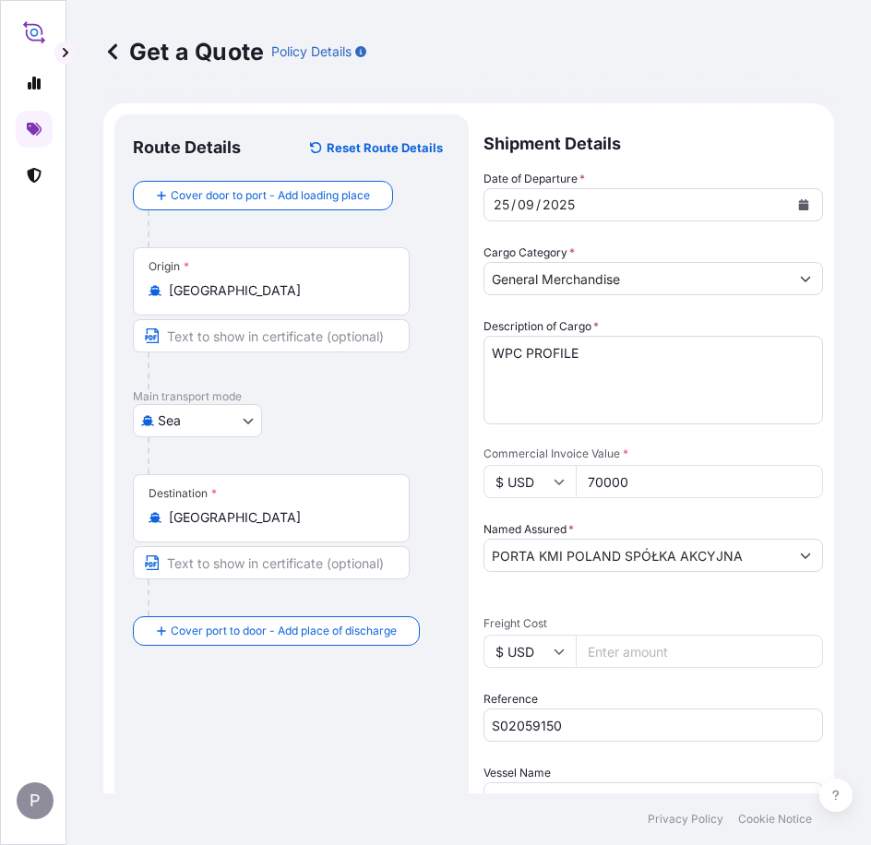 This screenshot has width=871, height=845. What do you see at coordinates (270, 196) in the screenshot?
I see `span: Cover door to port - Add loading place` at bounding box center [270, 196].